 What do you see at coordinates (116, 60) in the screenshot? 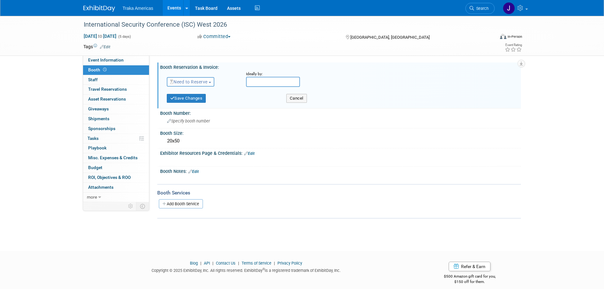
I see `a: Event Information` at bounding box center [116, 60].